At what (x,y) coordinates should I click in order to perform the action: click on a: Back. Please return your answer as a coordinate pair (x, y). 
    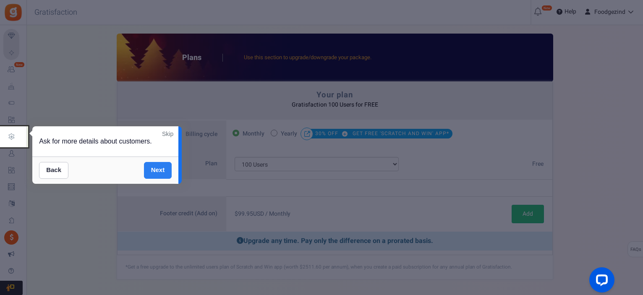
    Looking at the image, I should click on (54, 170).